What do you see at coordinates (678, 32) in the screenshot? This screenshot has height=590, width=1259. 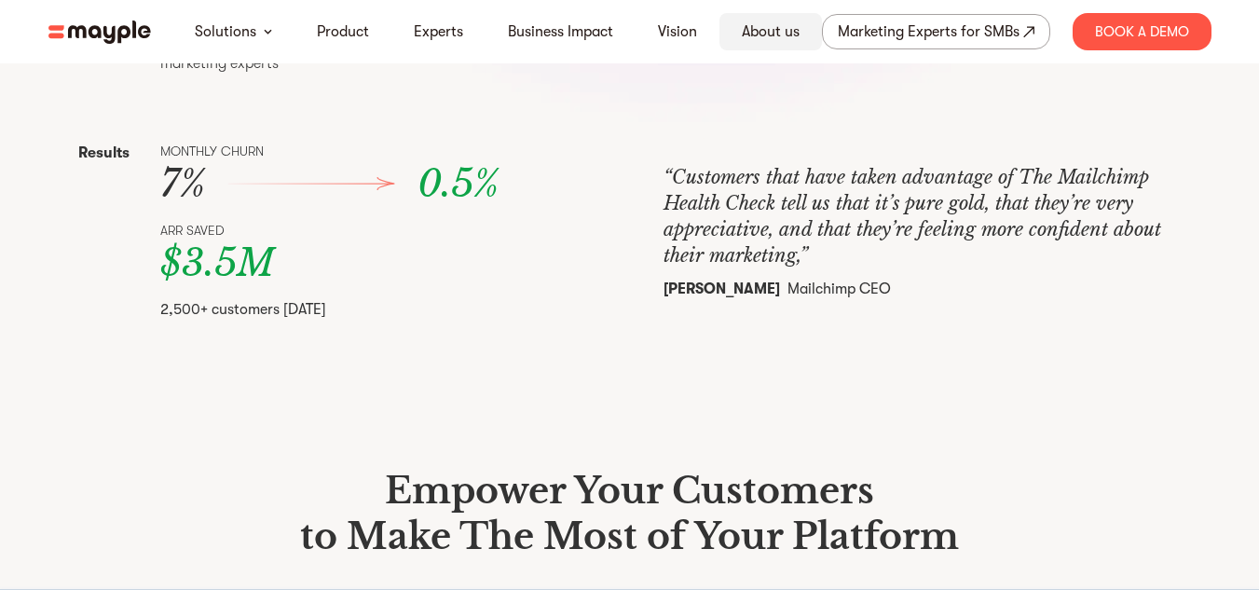 I see `a: Vision` at bounding box center [678, 32].